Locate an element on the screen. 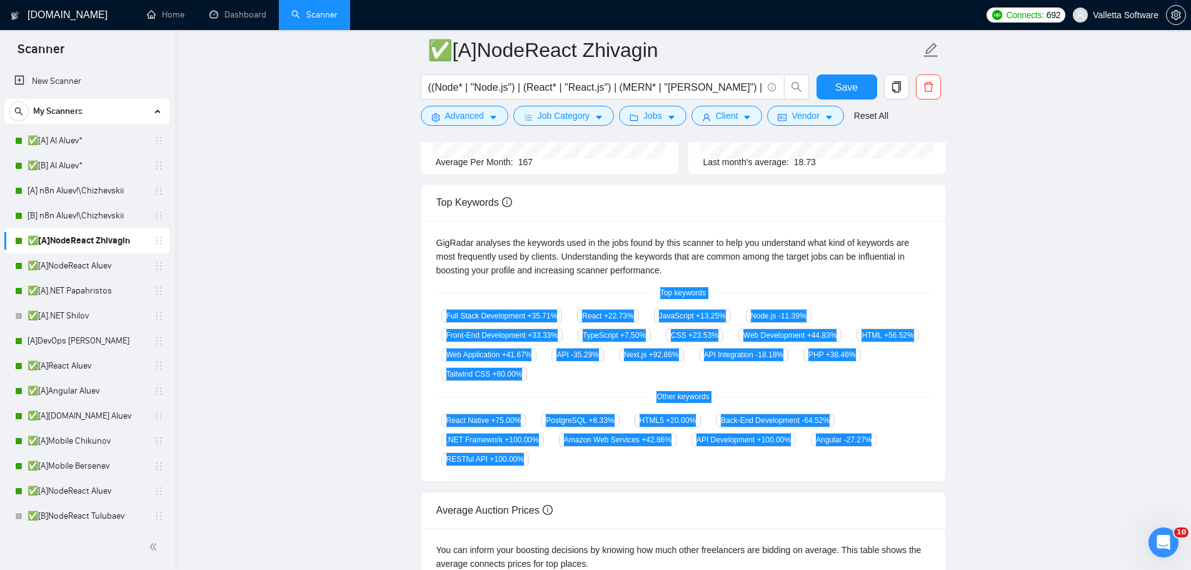  span: delete is located at coordinates (929, 87).